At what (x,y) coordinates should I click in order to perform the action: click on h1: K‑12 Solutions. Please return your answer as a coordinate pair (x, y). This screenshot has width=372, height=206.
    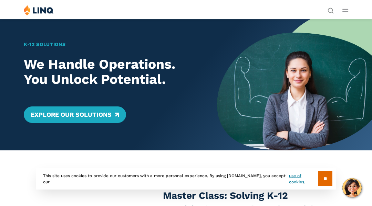
    Looking at the image, I should click on (112, 44).